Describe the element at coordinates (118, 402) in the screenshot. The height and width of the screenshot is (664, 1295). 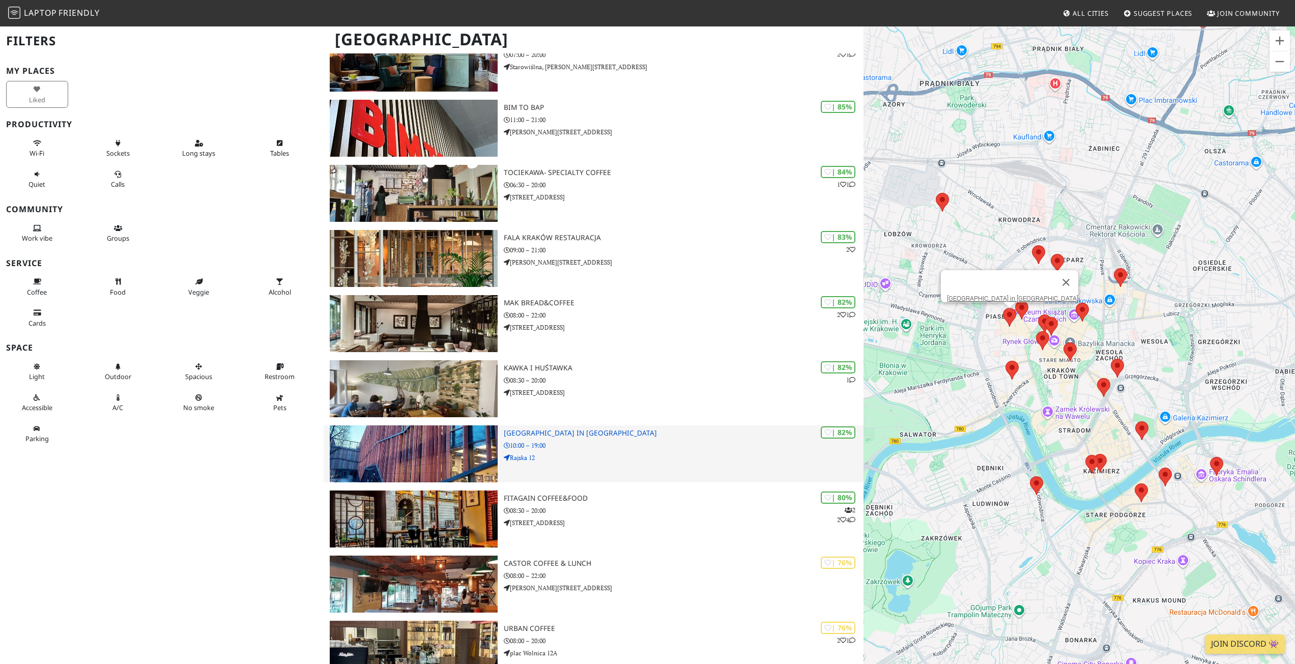
I see `button: A/C` at that location.